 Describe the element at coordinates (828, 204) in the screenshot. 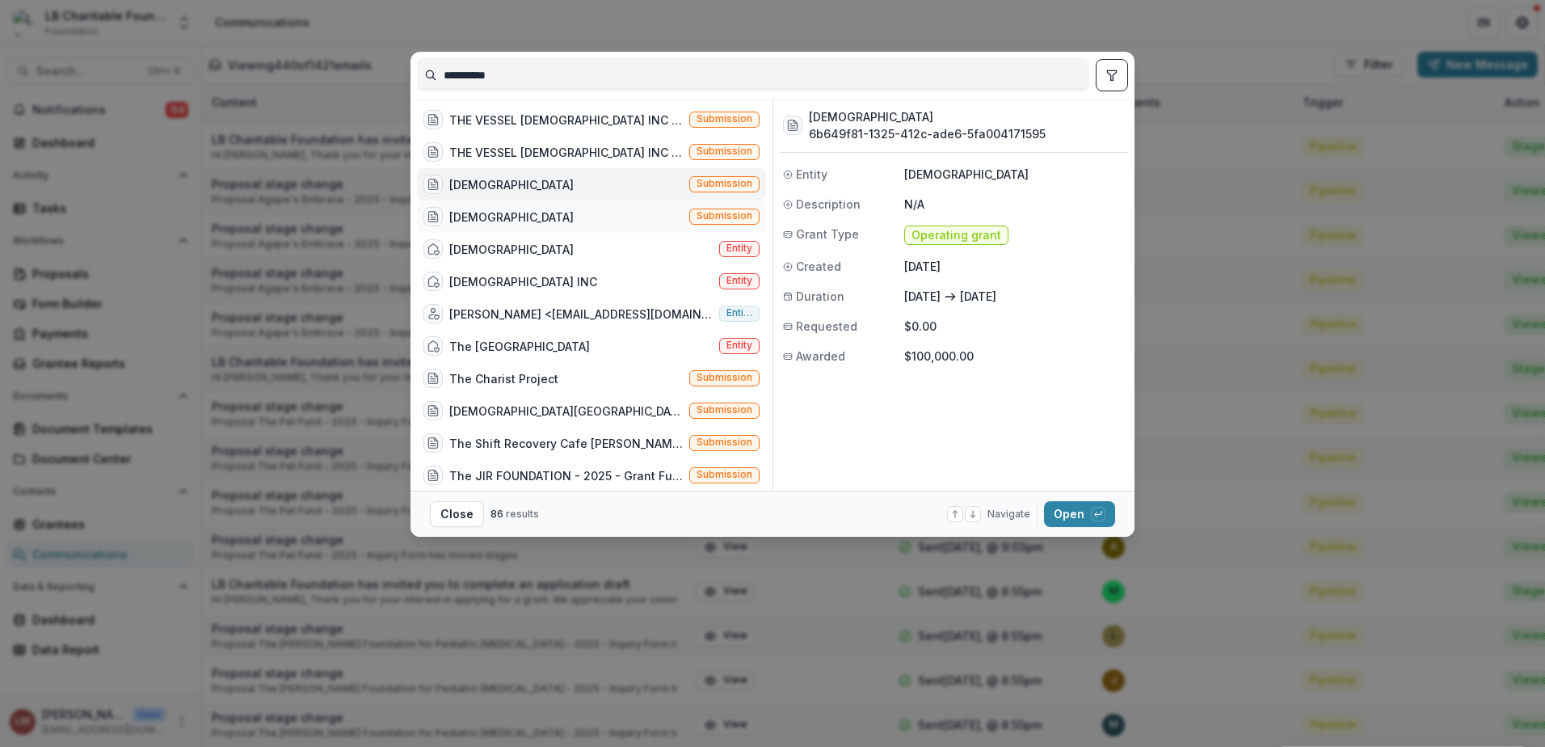

I see `span: Description` at that location.